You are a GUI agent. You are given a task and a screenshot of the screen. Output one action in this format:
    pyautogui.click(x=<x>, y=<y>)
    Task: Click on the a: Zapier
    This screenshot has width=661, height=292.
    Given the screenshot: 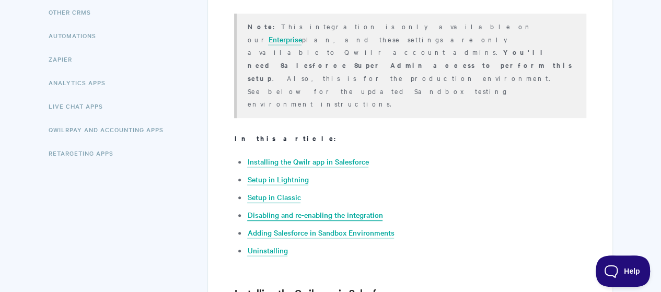 What is the action you would take?
    pyautogui.click(x=64, y=59)
    